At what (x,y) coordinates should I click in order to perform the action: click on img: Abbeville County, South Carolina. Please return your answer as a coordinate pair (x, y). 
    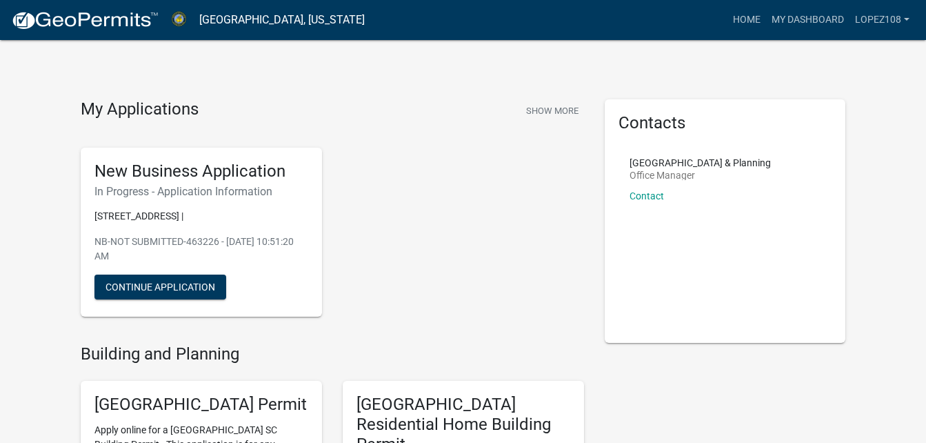
    Looking at the image, I should click on (179, 19).